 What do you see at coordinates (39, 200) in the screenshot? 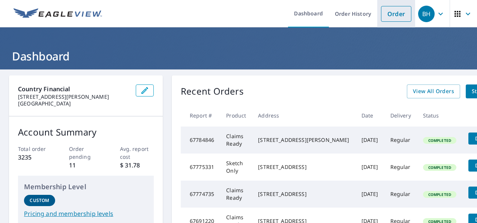
I see `p: Custom` at bounding box center [39, 200].